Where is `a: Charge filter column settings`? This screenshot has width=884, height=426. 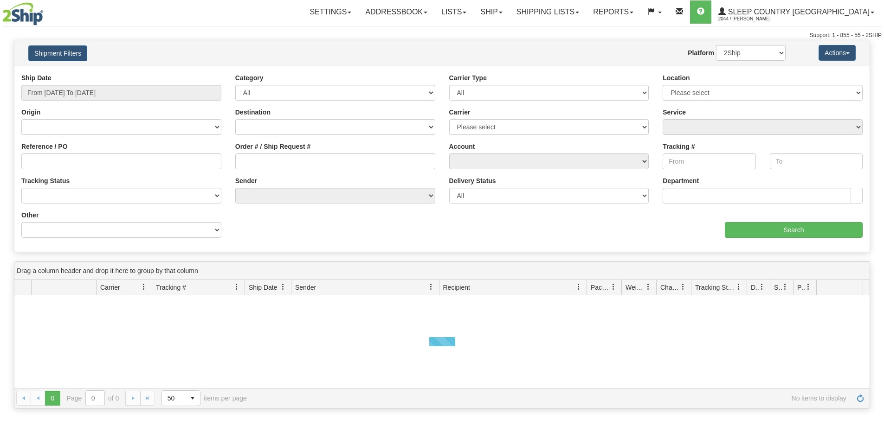
a: Charge filter column settings is located at coordinates (683, 287).